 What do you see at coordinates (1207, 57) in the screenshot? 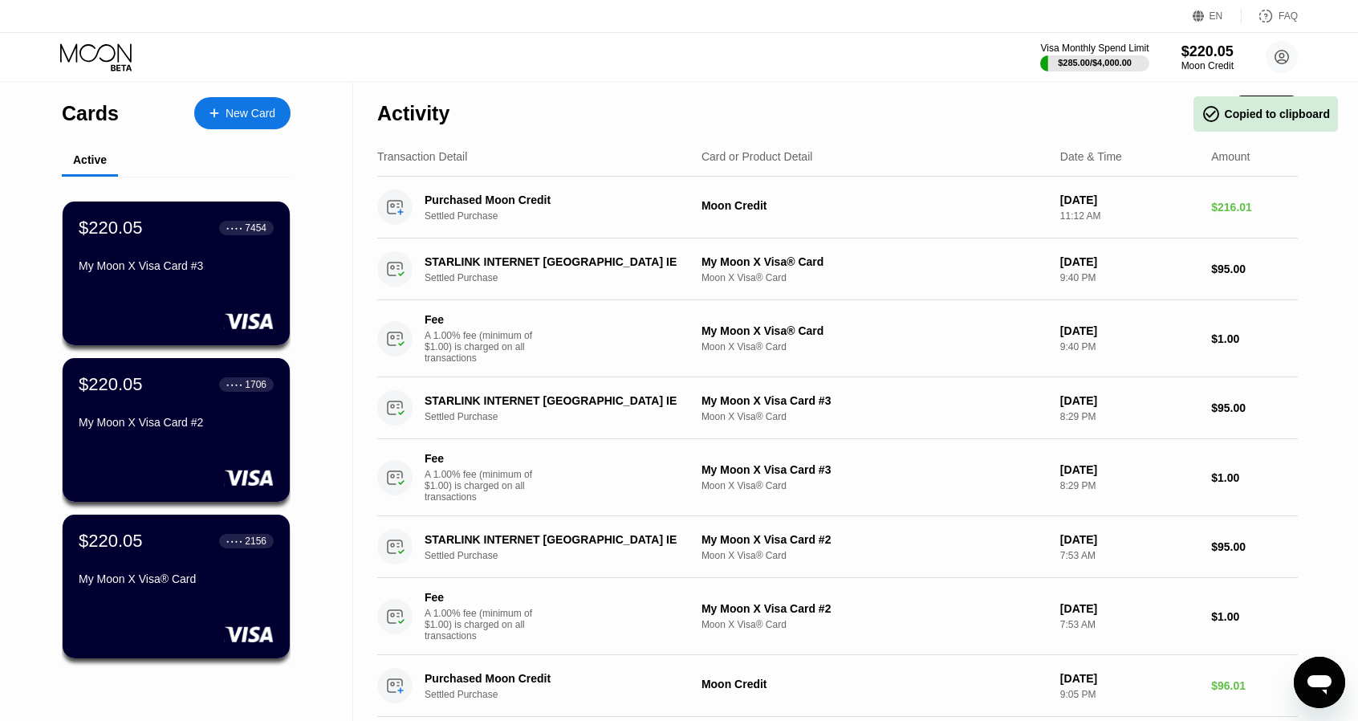
I see `div: $220.05Moon Credit` at bounding box center [1207, 57].